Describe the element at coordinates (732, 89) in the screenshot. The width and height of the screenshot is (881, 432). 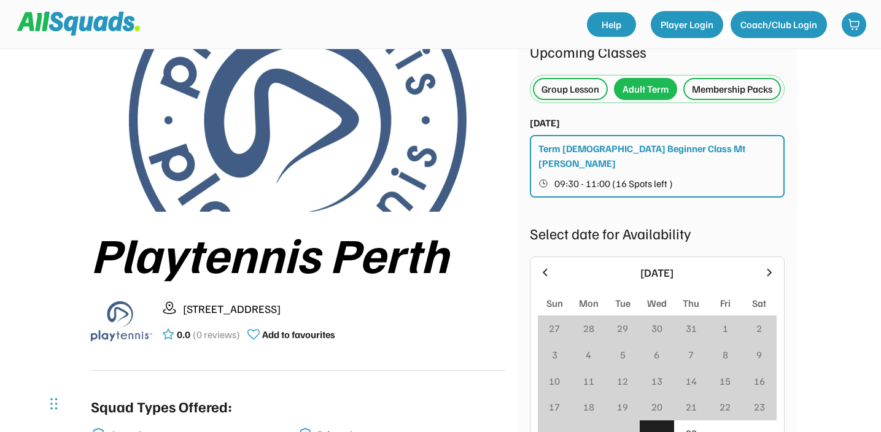
I see `div: Membership Packs` at that location.